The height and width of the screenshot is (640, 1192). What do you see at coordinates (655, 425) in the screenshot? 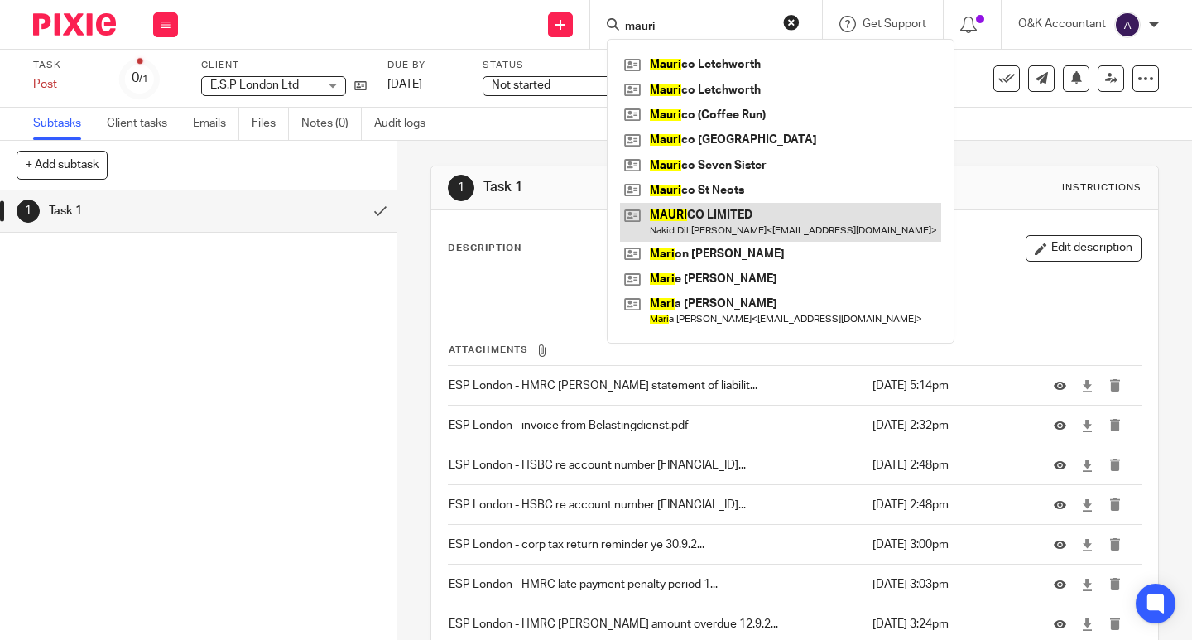
I see `p: ESP London - invoice from Belastingdienst.pdf` at bounding box center [655, 425].